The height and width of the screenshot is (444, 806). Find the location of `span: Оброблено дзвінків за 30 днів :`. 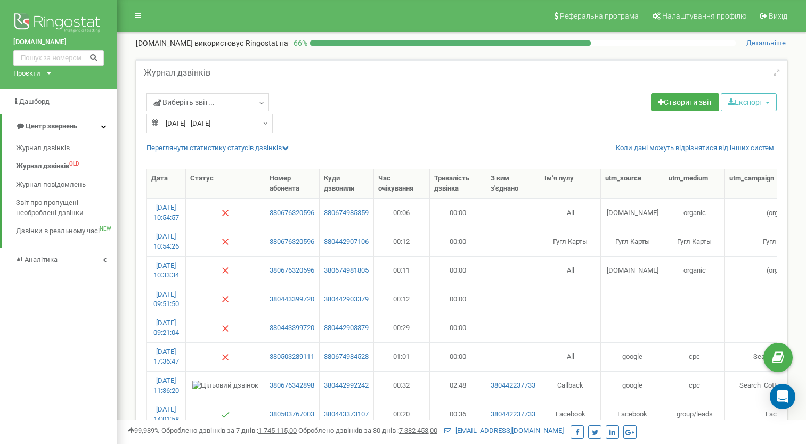

span: Оброблено дзвінків за 30 днів : is located at coordinates (368, 431).